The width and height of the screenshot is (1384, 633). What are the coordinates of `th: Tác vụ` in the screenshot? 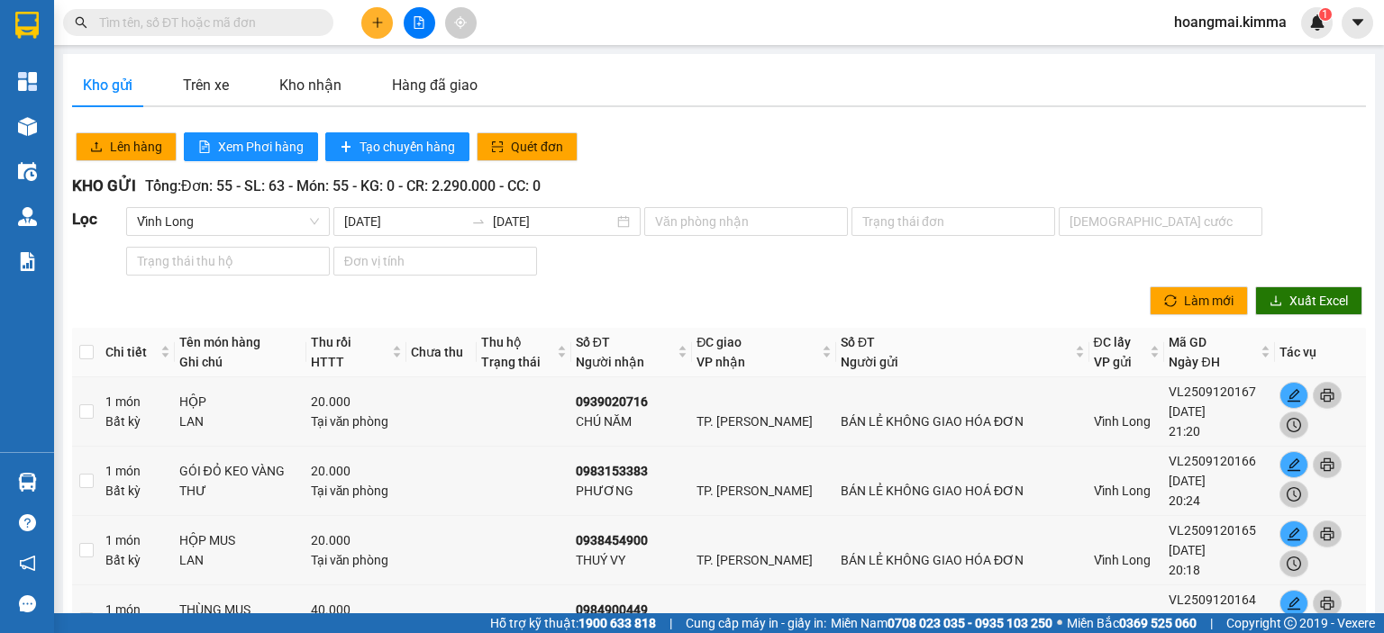 It's located at (1320, 352).